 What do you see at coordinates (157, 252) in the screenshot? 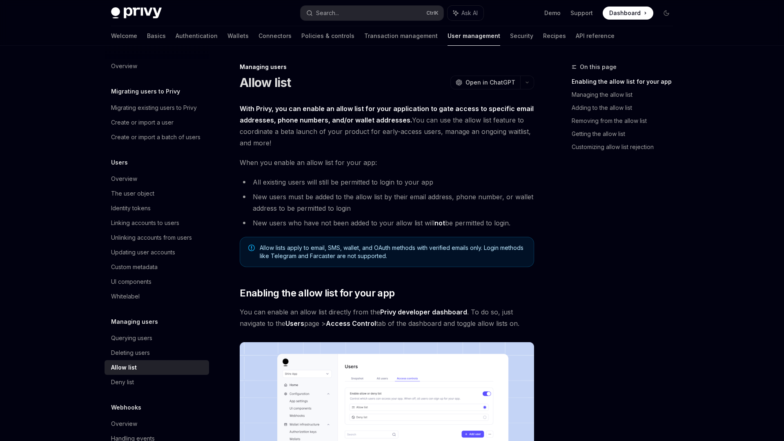
I see `a: Updating user accounts` at bounding box center [157, 252].